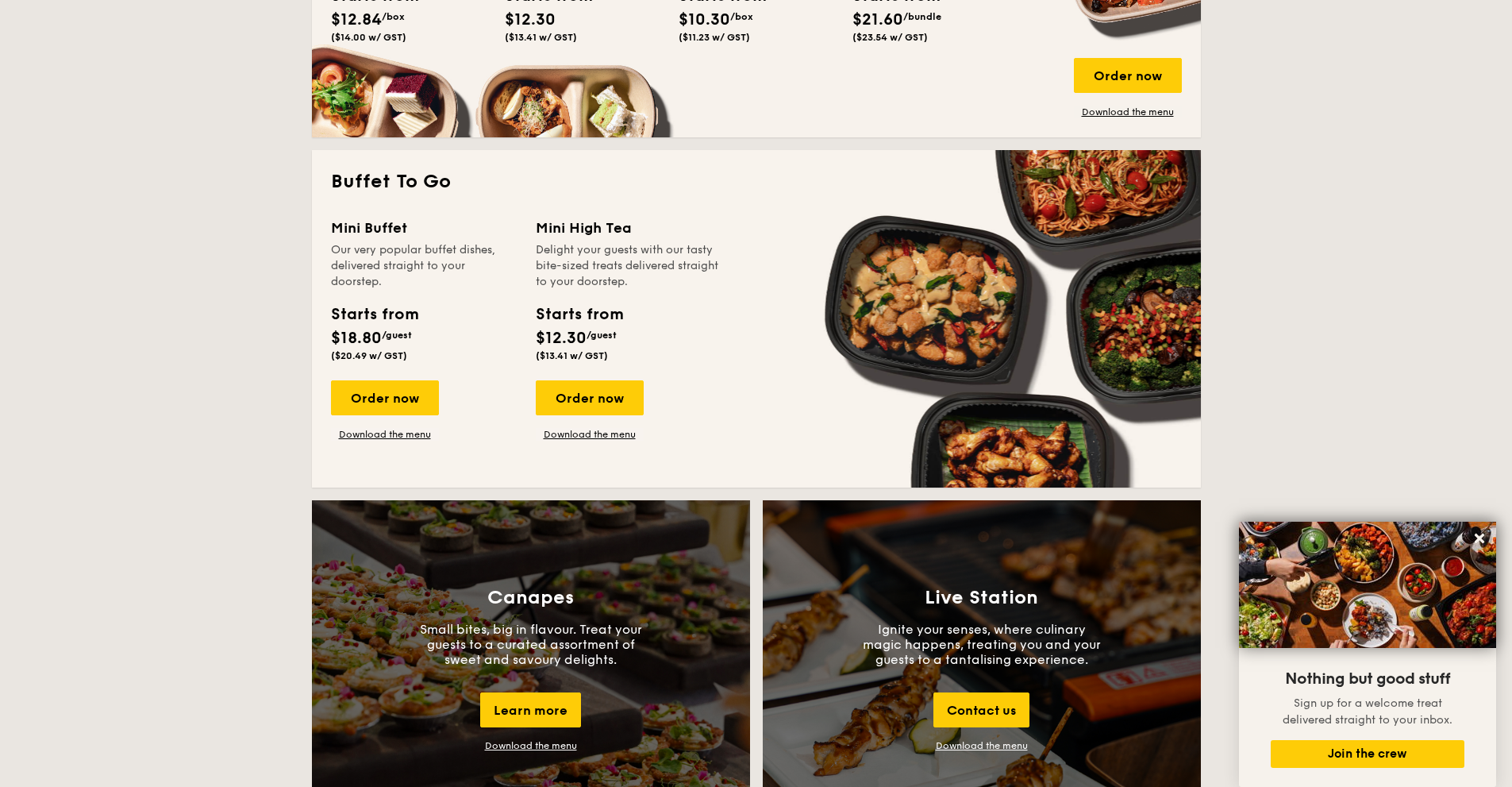 The image size is (1512, 787). What do you see at coordinates (1368, 584) in the screenshot?
I see `img: DSC07876-Edit02-Large.jpeg` at bounding box center [1368, 584].